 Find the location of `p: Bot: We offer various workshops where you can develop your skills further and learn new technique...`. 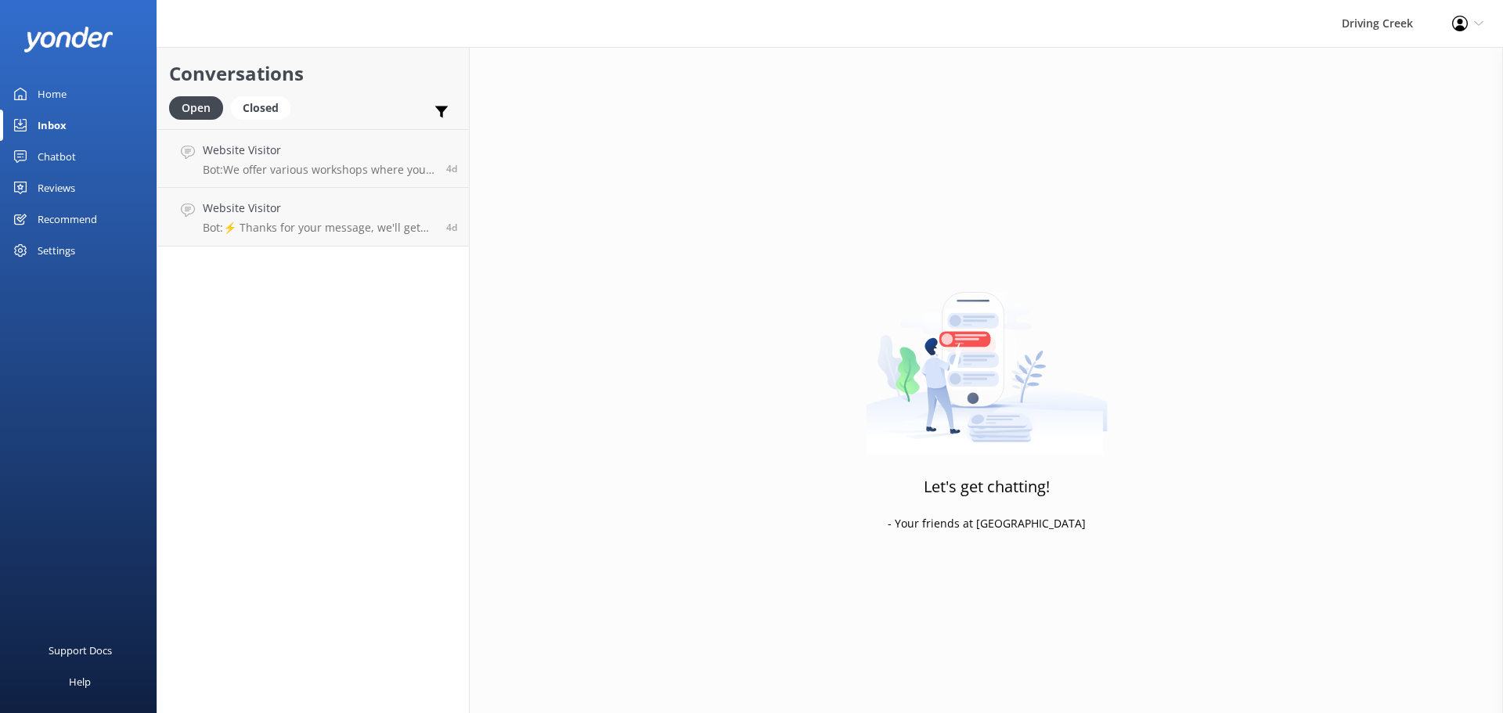

p: Bot: We offer various workshops where you can develop your skills further and learn new technique... is located at coordinates (319, 170).